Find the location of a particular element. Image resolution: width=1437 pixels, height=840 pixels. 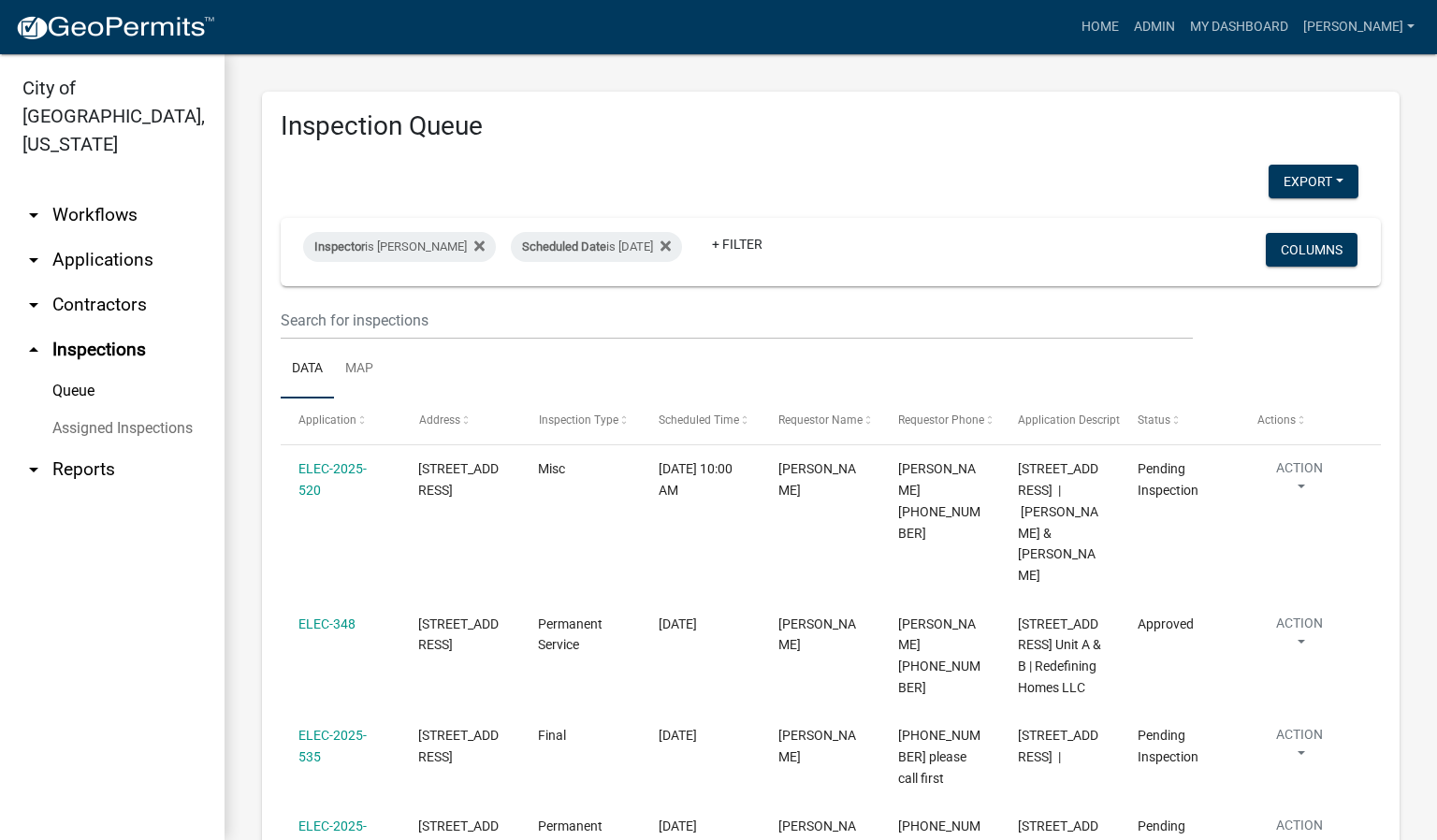

span: Status is located at coordinates (1153, 420).